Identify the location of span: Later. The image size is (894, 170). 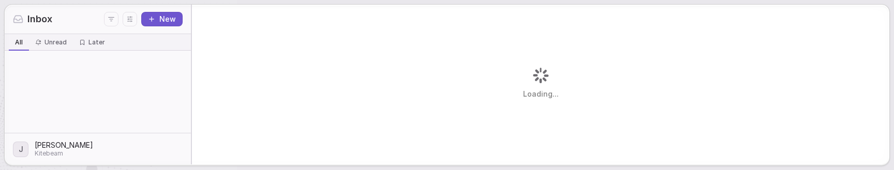
(97, 42).